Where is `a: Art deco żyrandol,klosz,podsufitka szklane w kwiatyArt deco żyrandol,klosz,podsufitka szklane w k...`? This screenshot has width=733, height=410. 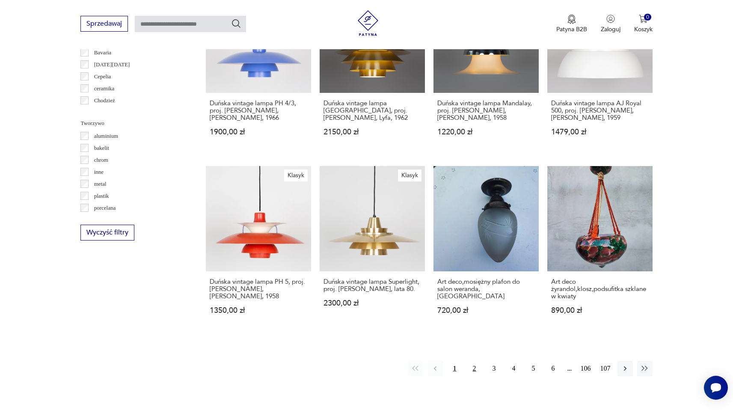
a: Art deco żyrandol,klosz,podsufitka szklane w kwiatyArt deco żyrandol,klosz,podsufitka szklane w k... is located at coordinates (600, 248).